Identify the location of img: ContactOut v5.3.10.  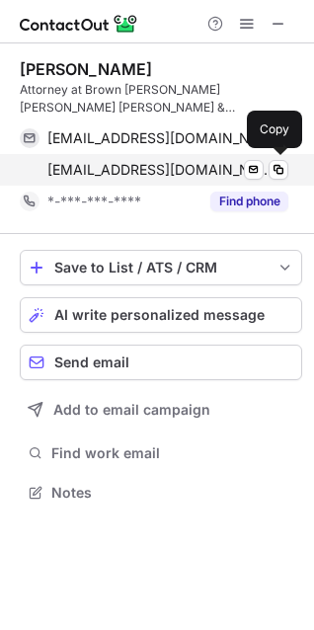
(79, 24).